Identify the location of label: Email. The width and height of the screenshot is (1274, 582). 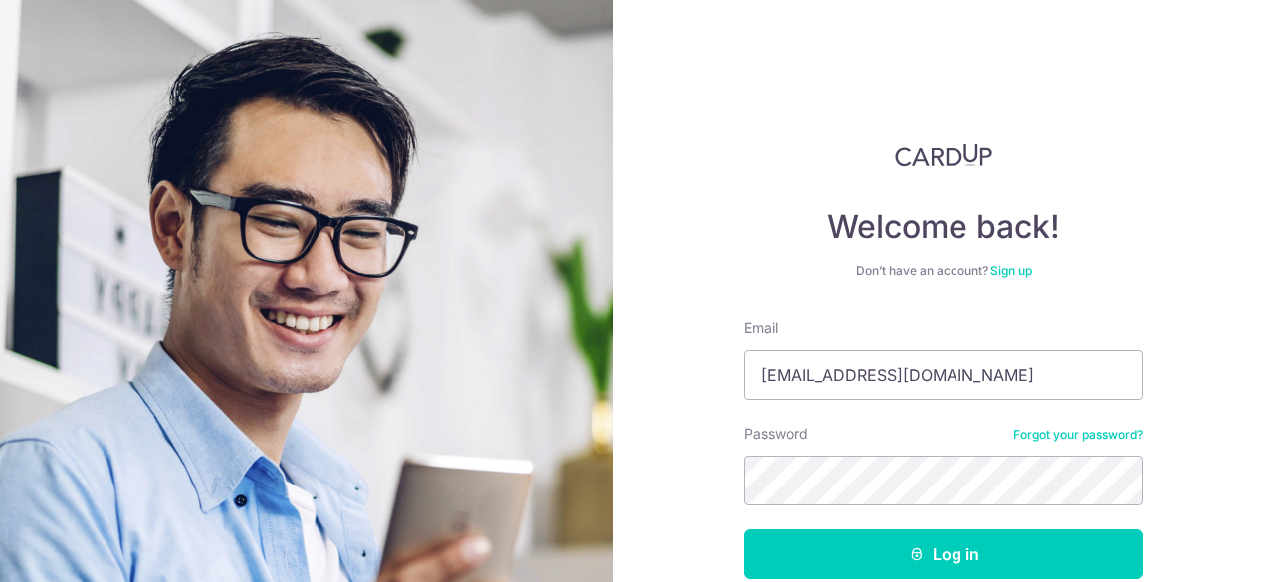
(761, 328).